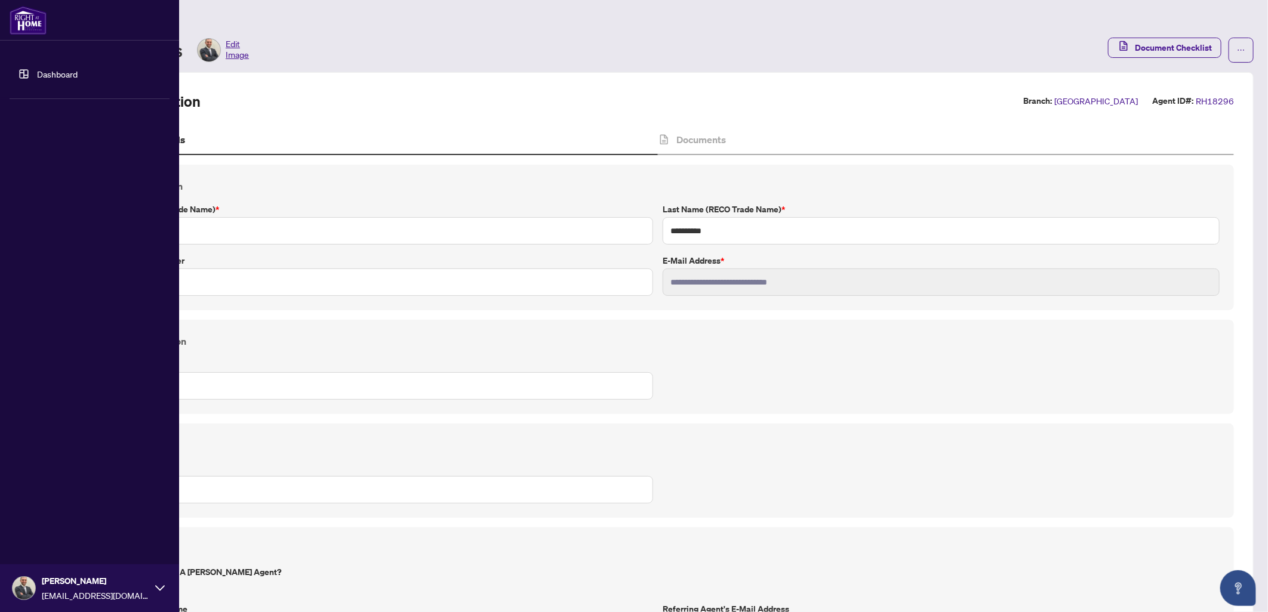 The width and height of the screenshot is (1268, 612). Describe the element at coordinates (1215, 101) in the screenshot. I see `span: RH18296` at that location.